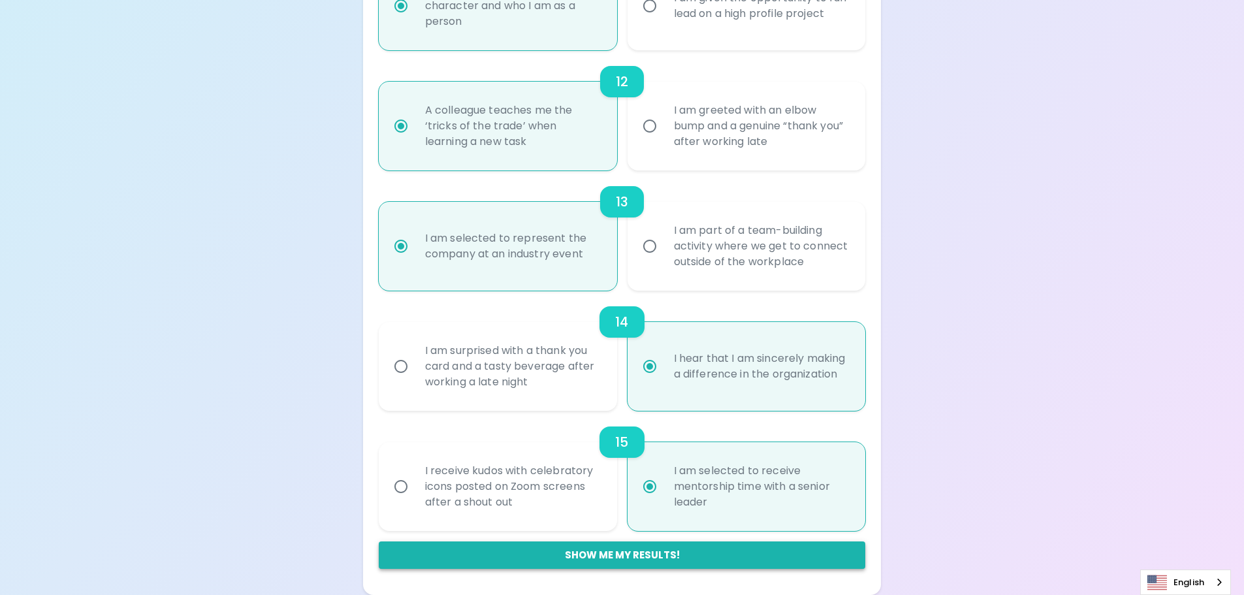  I want to click on div: Language, so click(1185, 582).